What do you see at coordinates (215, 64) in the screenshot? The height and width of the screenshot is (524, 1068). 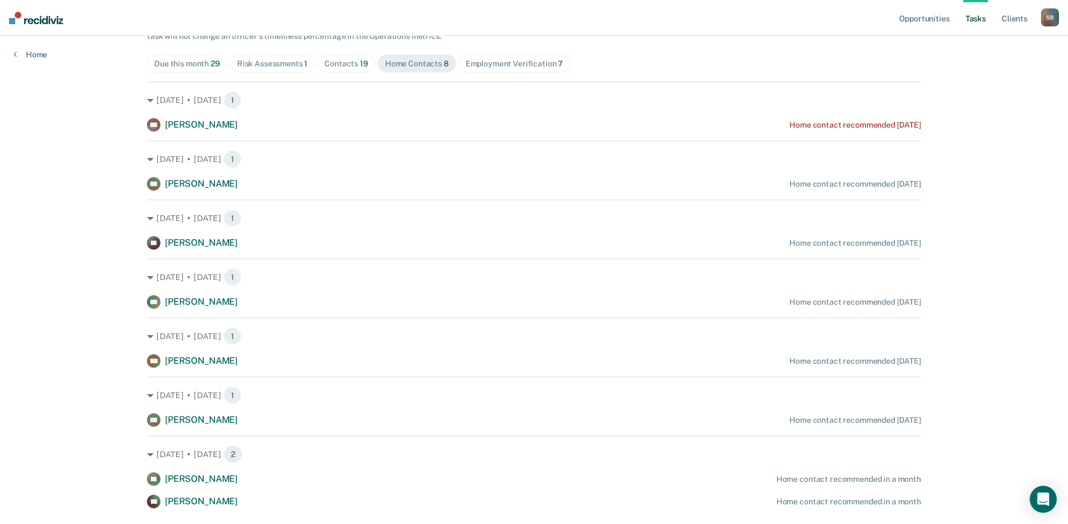 I see `span: 29` at bounding box center [215, 64].